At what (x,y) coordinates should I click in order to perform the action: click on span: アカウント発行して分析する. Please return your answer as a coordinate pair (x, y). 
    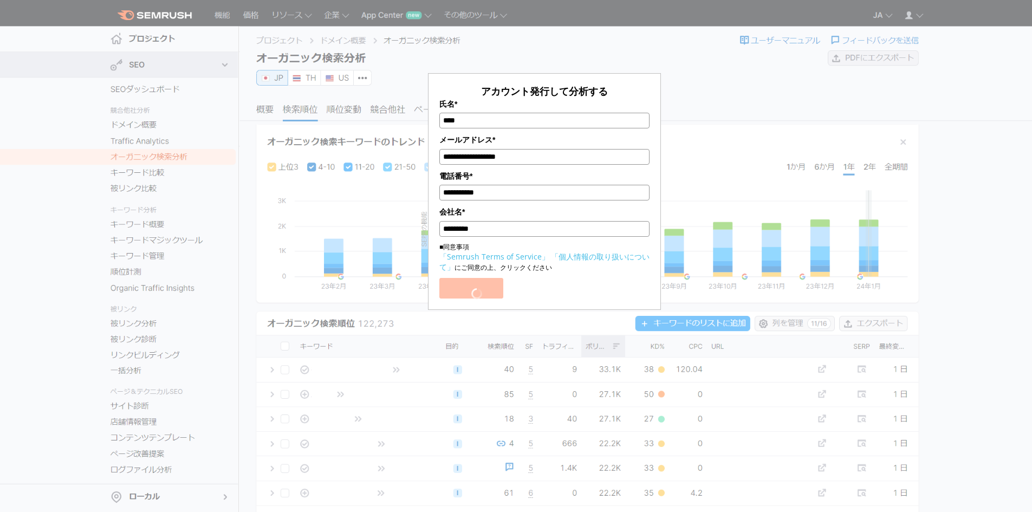
    Looking at the image, I should click on (544, 91).